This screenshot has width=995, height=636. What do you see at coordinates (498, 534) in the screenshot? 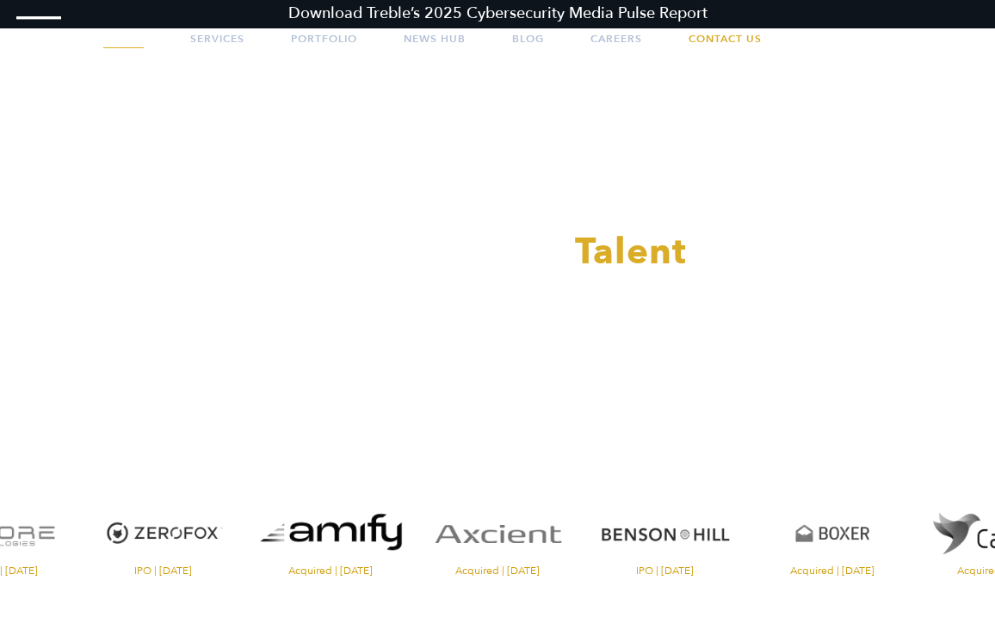
I see `img: Axcient logo` at bounding box center [498, 534].